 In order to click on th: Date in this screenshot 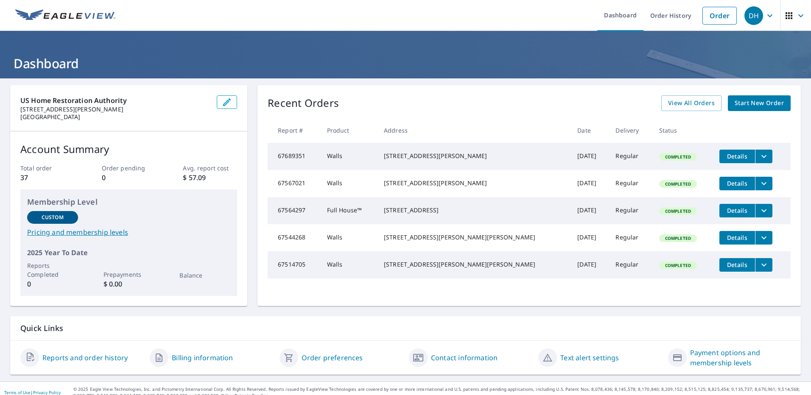, I will do `click(589, 130)`.